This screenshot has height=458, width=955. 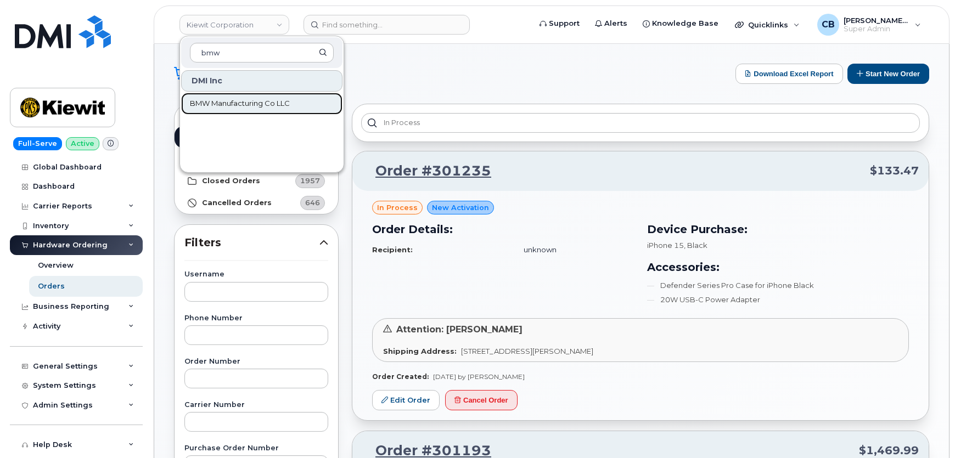 I want to click on a: Start New Order, so click(x=888, y=74).